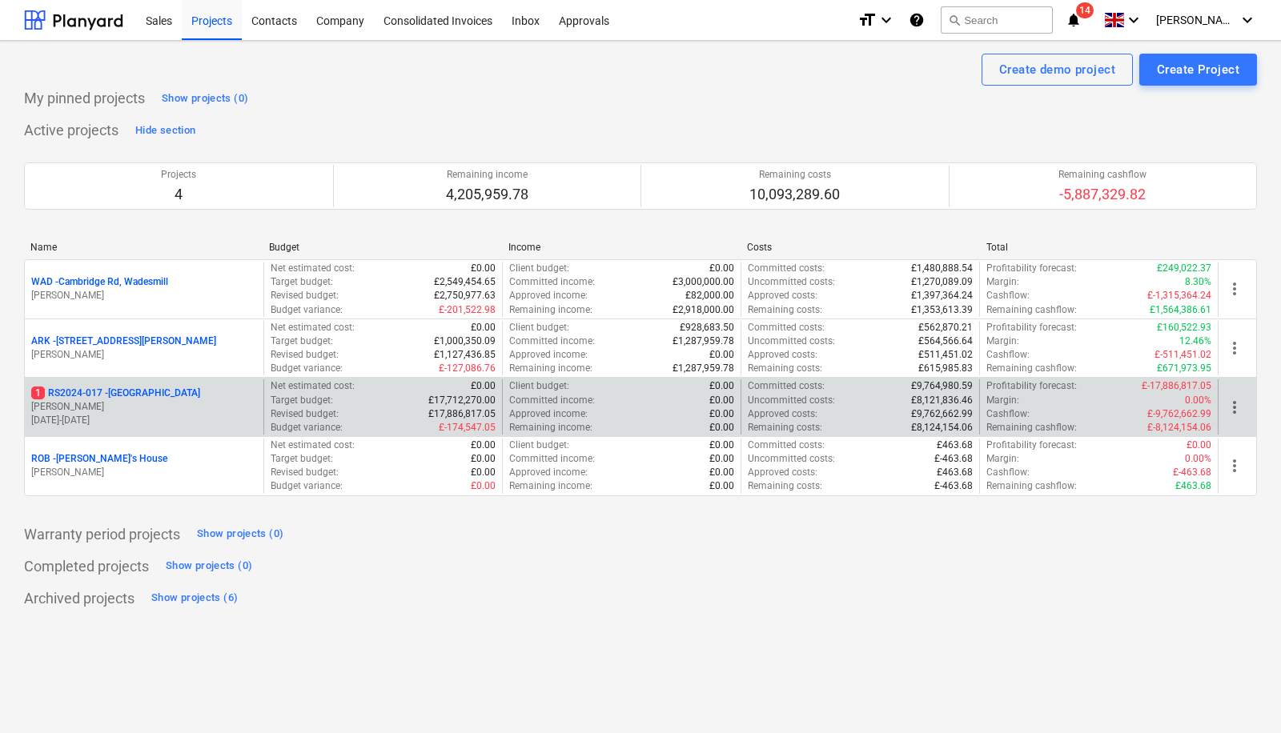  Describe the element at coordinates (1179, 414) in the screenshot. I see `p: £-9,762,662.99` at that location.